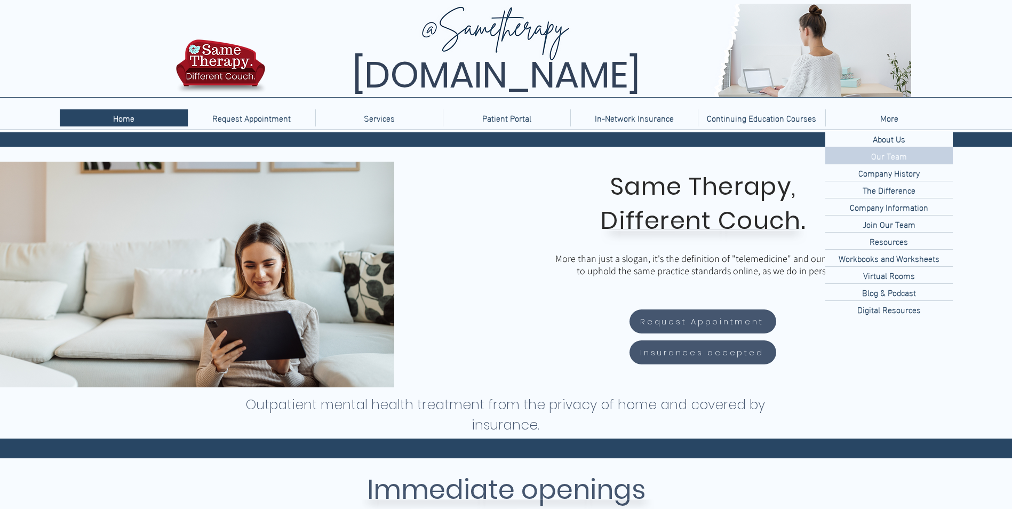  What do you see at coordinates (220, 69) in the screenshot?
I see `img: TBH.US` at bounding box center [220, 69].